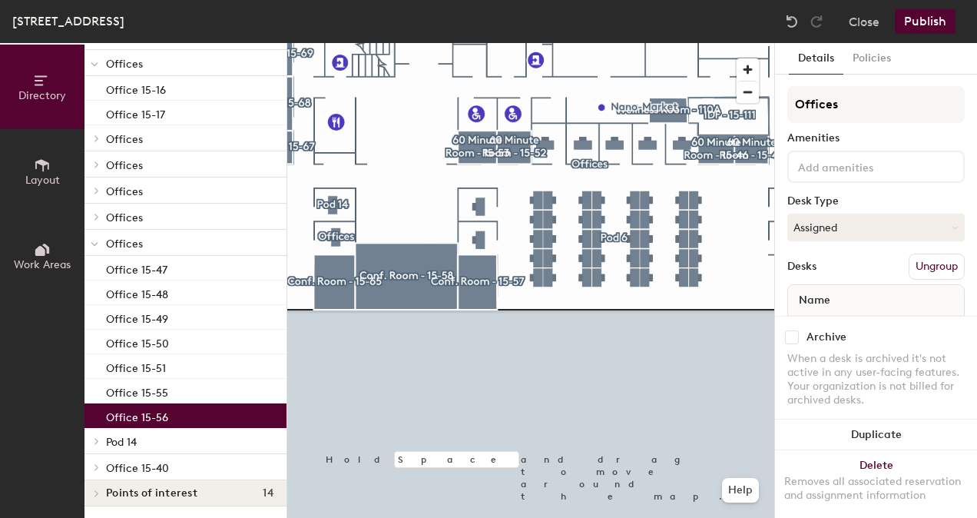 The width and height of the screenshot is (977, 518). Describe the element at coordinates (42, 264) in the screenshot. I see `span: Work Areas` at that location.